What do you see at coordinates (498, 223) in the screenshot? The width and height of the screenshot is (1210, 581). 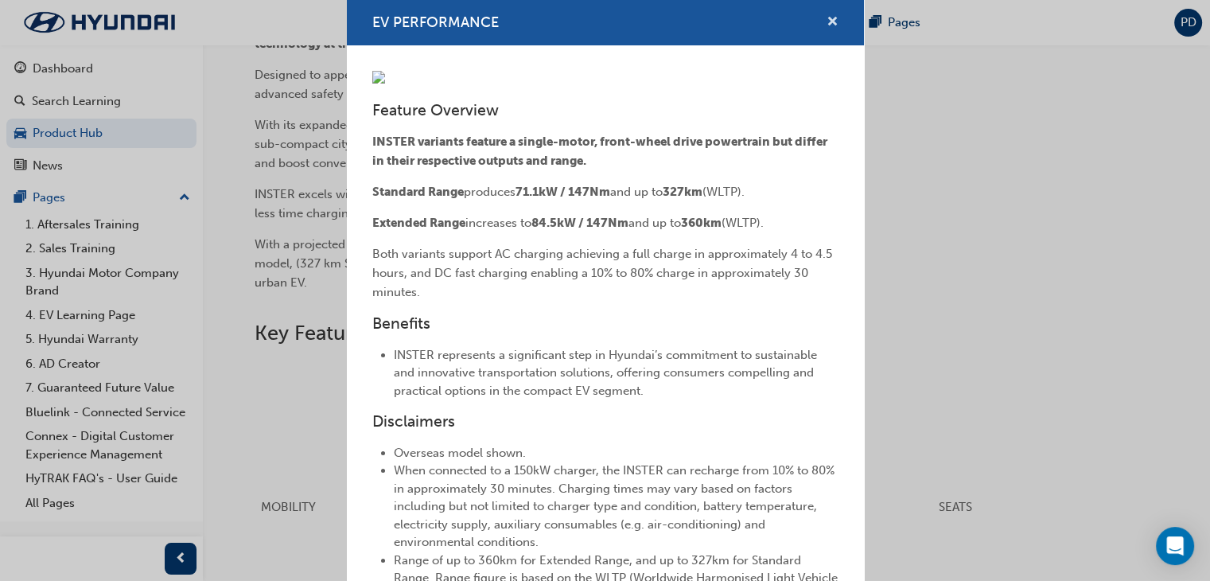 I see `span: increases to` at bounding box center [498, 223].